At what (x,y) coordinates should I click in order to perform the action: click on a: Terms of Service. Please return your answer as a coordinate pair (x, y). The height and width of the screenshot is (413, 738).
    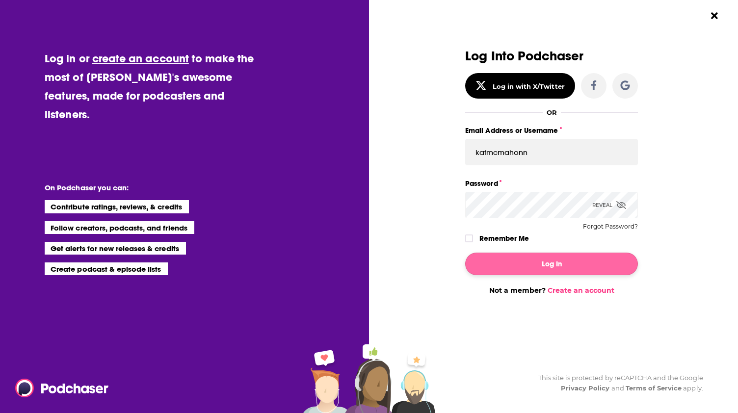
    Looking at the image, I should click on (653, 388).